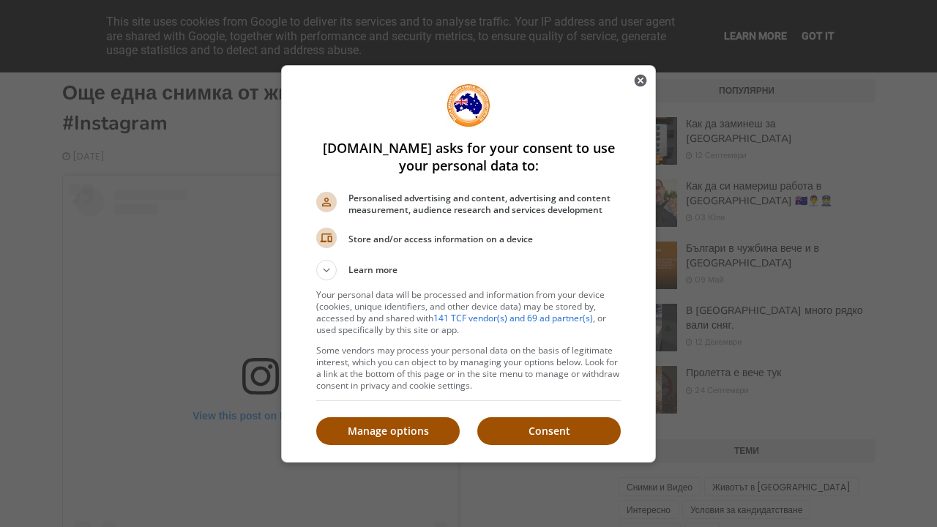  What do you see at coordinates (549, 431) in the screenshot?
I see `p: Consent` at bounding box center [549, 431].